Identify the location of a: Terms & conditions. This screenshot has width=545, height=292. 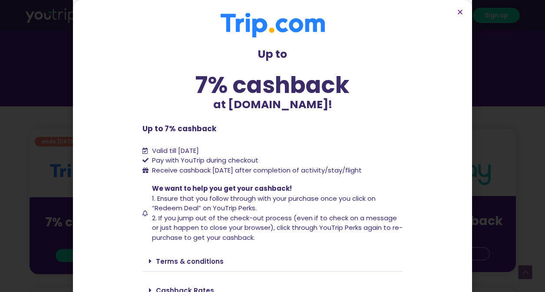
(190, 261).